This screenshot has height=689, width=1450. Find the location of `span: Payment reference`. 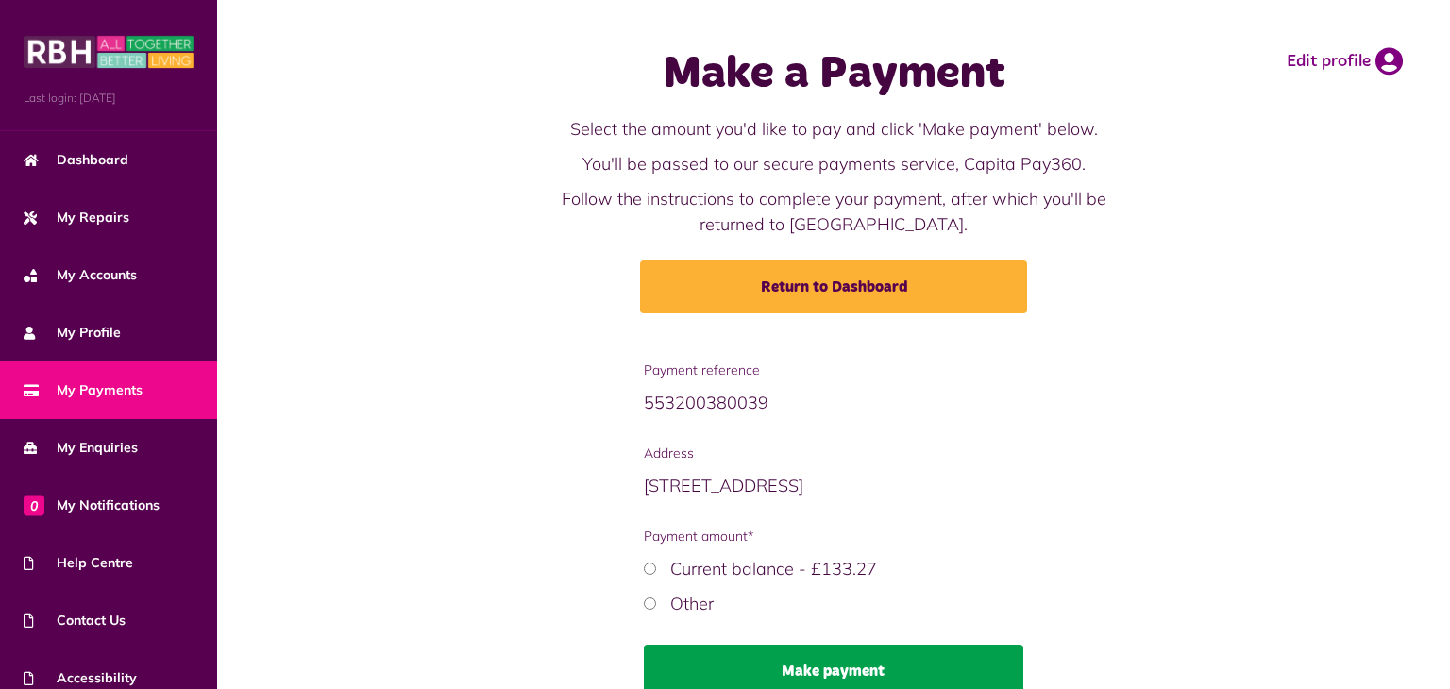

span: Payment reference is located at coordinates (834, 370).